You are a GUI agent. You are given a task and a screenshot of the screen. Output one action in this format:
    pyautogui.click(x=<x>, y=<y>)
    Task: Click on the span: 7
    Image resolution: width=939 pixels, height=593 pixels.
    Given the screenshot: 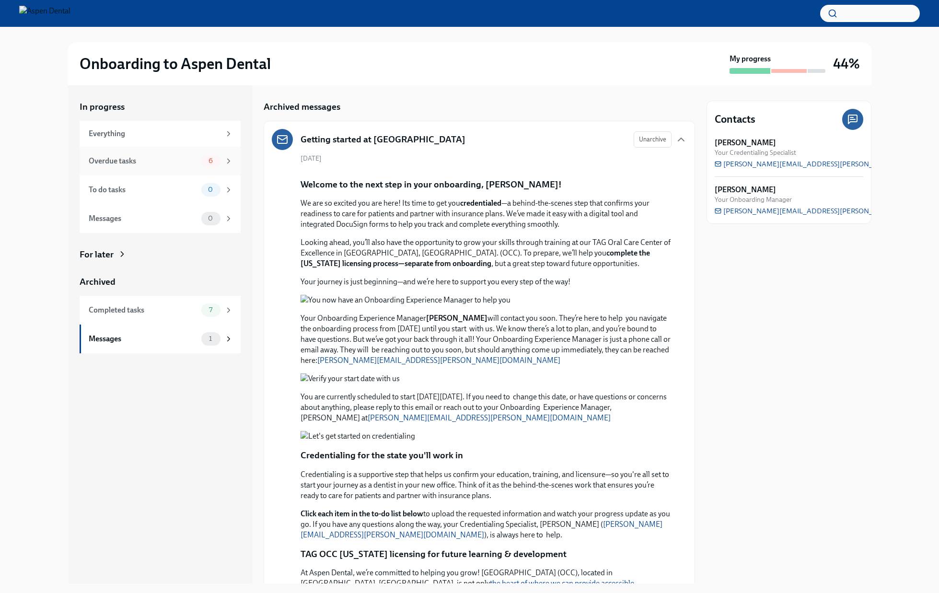 What is the action you would take?
    pyautogui.click(x=211, y=310)
    